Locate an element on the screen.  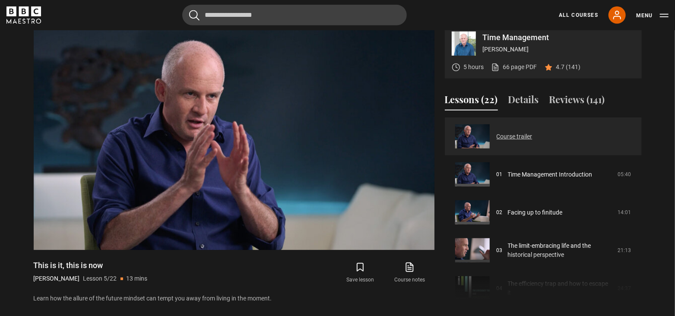
button: Submit the search query is located at coordinates (194, 15).